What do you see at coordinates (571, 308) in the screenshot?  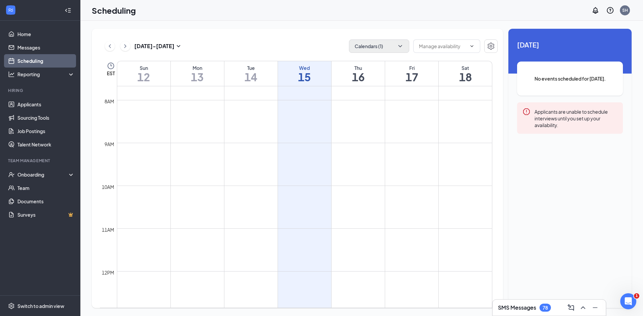 I see `button: ComposeMessage` at bounding box center [571, 308].